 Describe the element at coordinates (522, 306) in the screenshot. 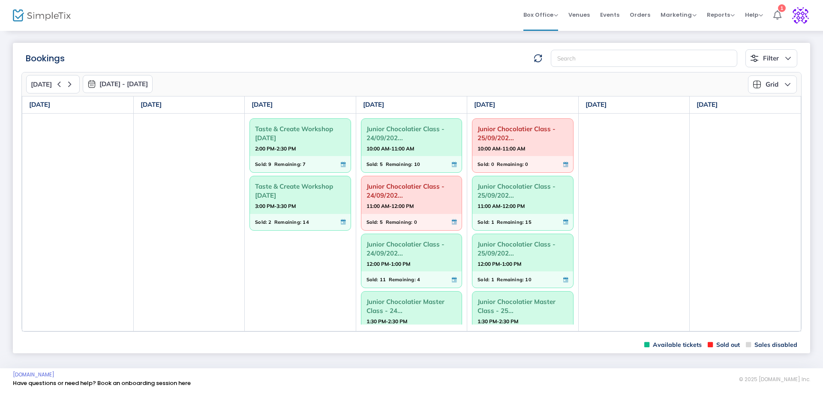

I see `span: Junior Chocolatier Master Class - 25...` at that location.